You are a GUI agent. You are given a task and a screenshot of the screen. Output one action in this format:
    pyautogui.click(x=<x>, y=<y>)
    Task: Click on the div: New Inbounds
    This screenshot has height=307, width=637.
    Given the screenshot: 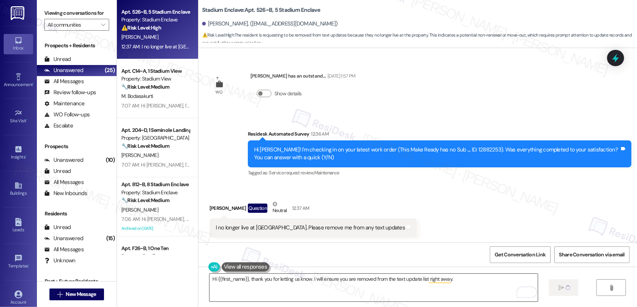 What is the action you would take?
    pyautogui.click(x=66, y=193)
    